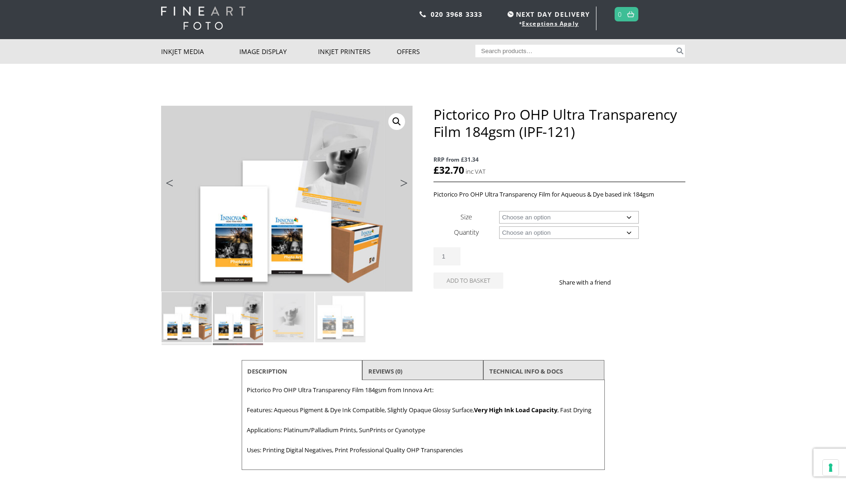 The width and height of the screenshot is (846, 483). I want to click on img: Pictorico Pro OHP Ultra Transparency Film 184gsm (IPF-121) - Image 2, so click(238, 317).